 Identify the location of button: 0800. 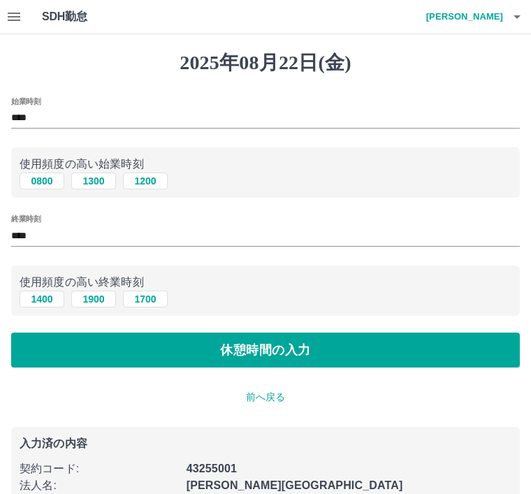
(42, 181).